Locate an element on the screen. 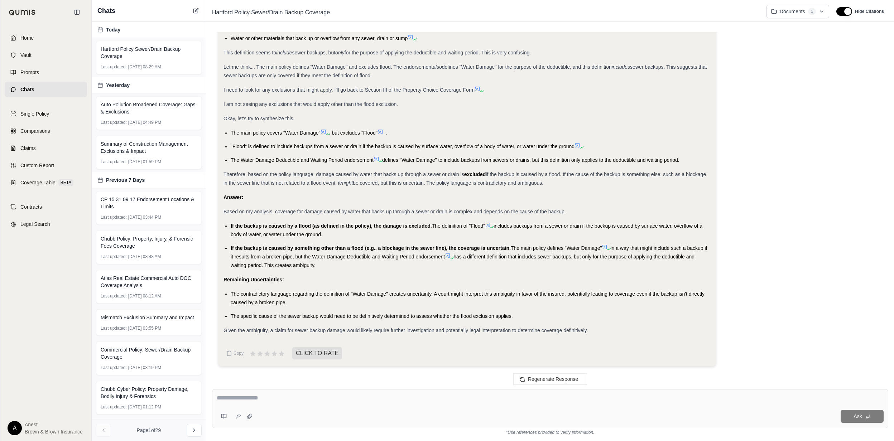 The height and width of the screenshot is (441, 894). span: Ask is located at coordinates (857, 416).